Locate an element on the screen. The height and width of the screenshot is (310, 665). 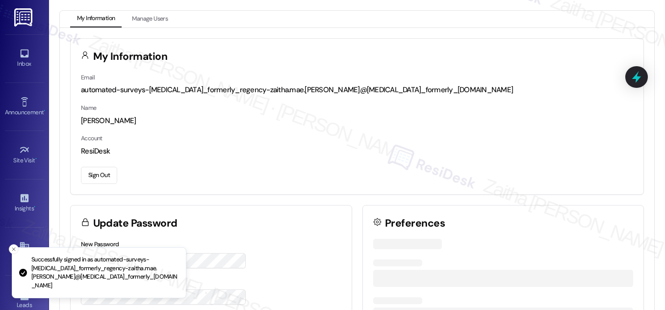
button: Sign Out is located at coordinates (99, 175).